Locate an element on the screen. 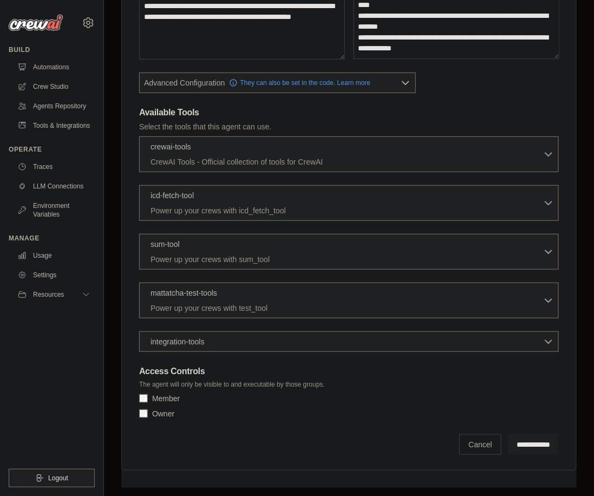 The image size is (594, 496). a: LLM Connections is located at coordinates (54, 186).